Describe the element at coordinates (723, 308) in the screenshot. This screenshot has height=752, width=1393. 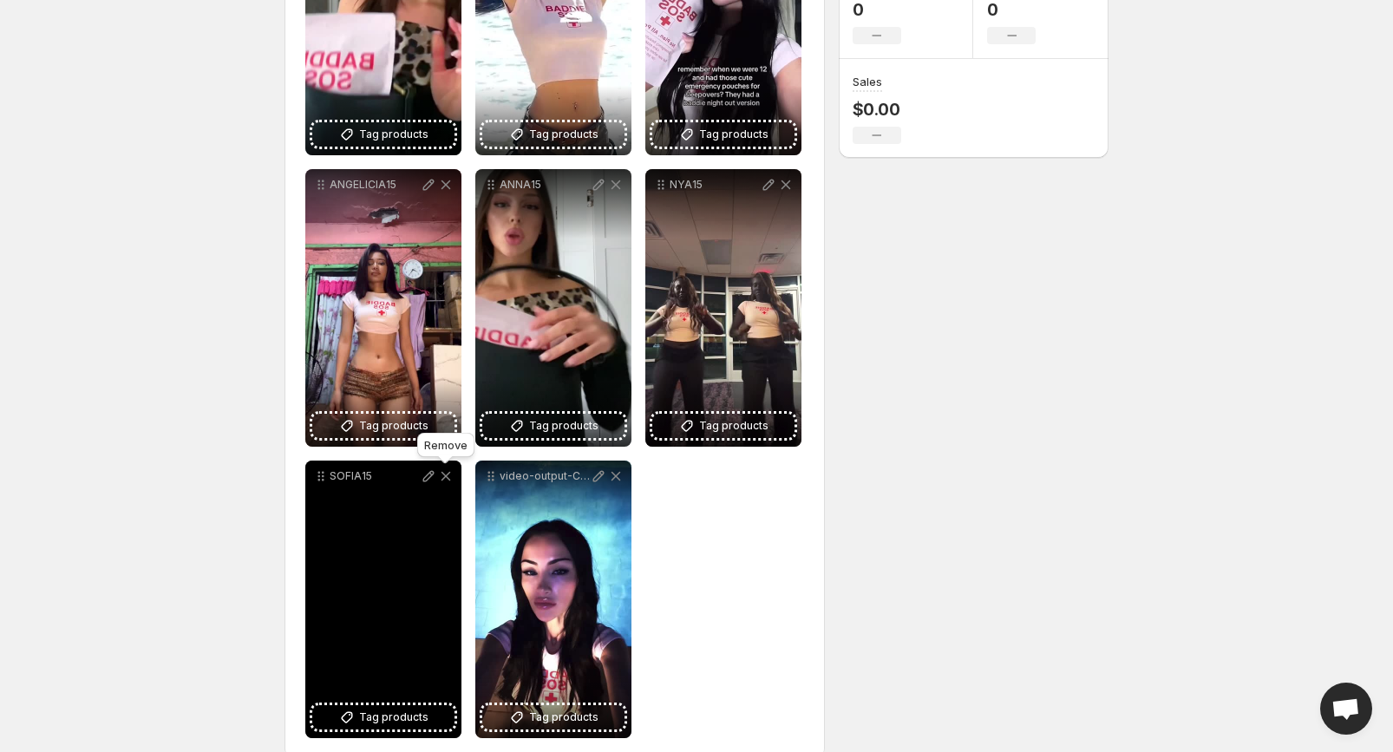
I see `div: NYA15Tag products` at that location.